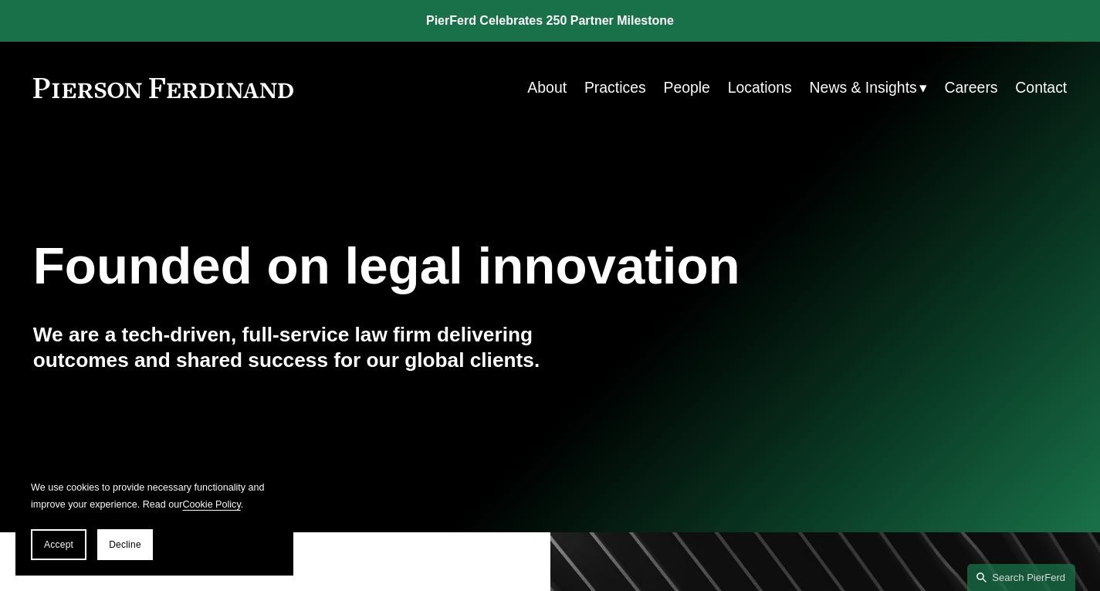  I want to click on a: People, so click(686, 87).